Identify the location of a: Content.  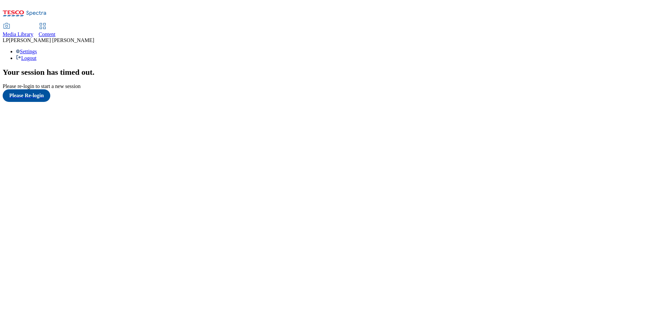
(47, 30).